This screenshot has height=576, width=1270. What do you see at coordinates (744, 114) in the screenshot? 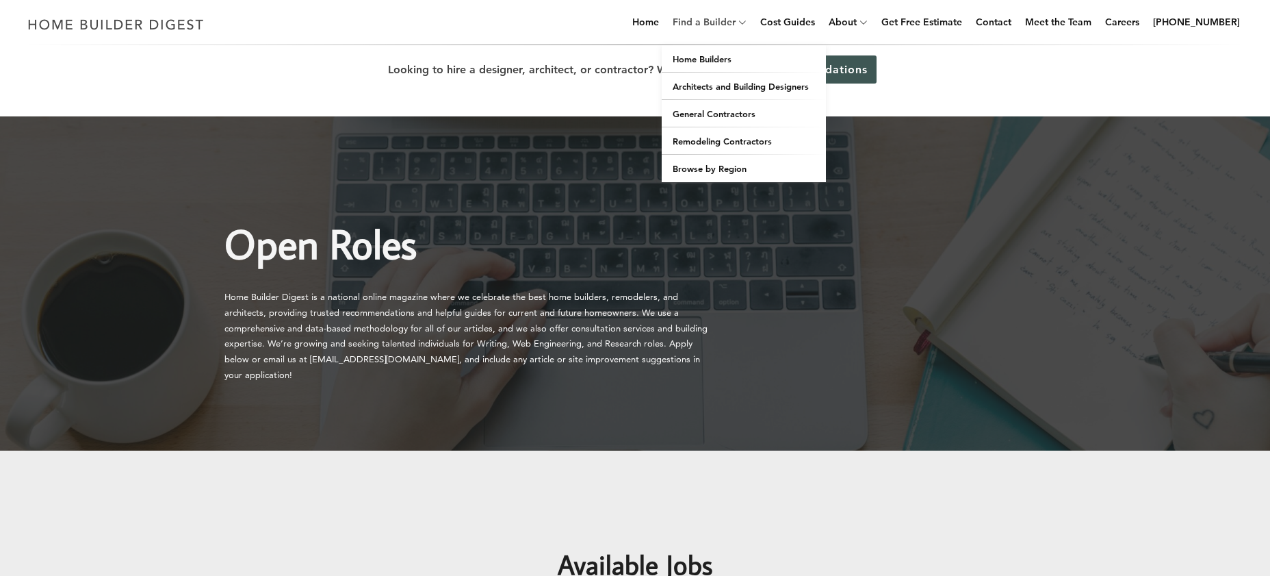
I see `a: General Contractors` at bounding box center [744, 114].